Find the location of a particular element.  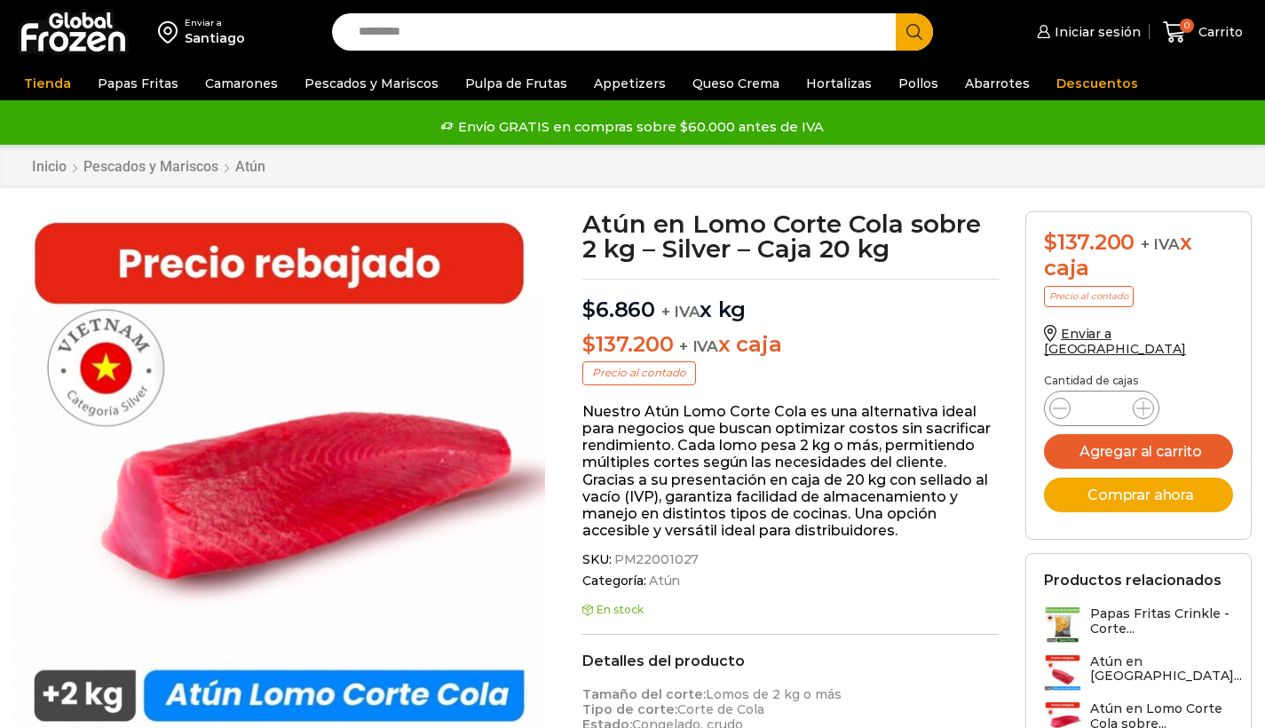

button: Comprar ahora is located at coordinates (1138, 494).